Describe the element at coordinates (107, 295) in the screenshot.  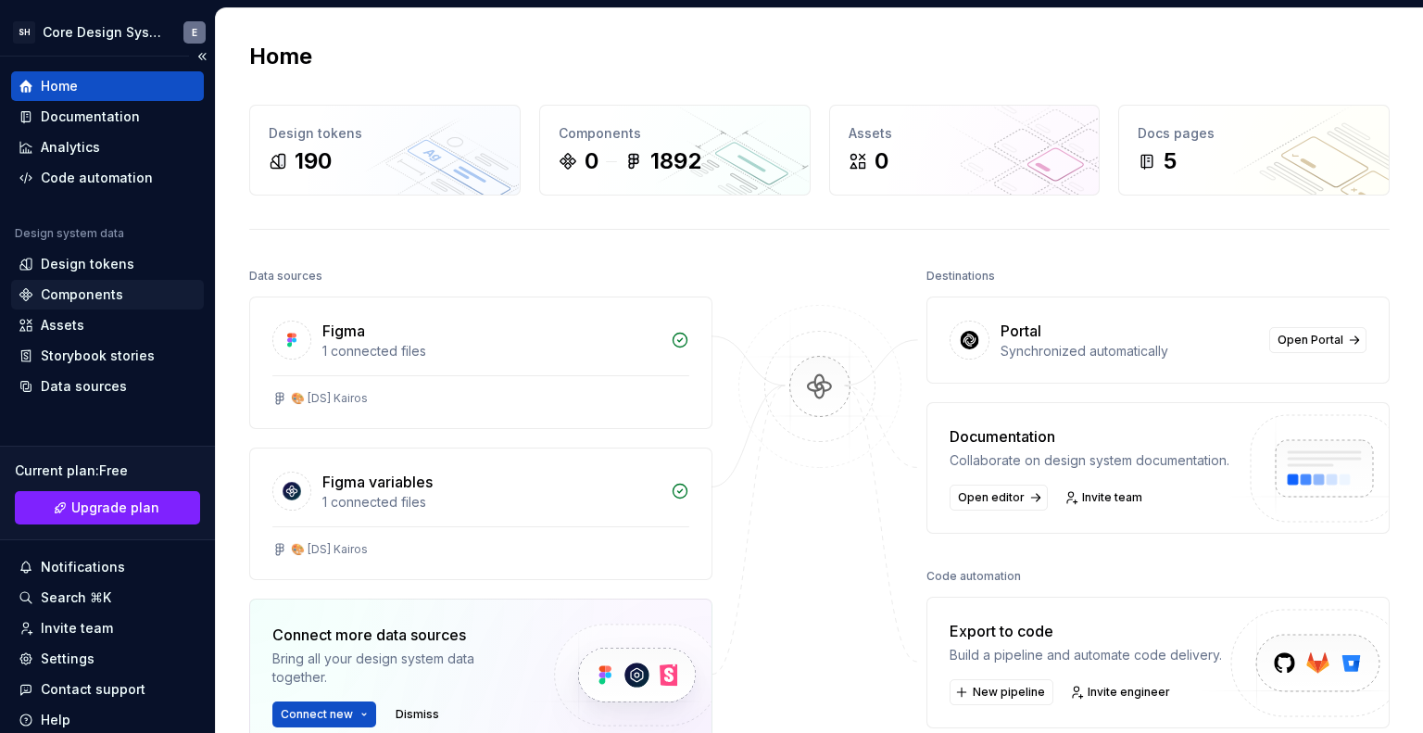
I see `a: Components` at that location.